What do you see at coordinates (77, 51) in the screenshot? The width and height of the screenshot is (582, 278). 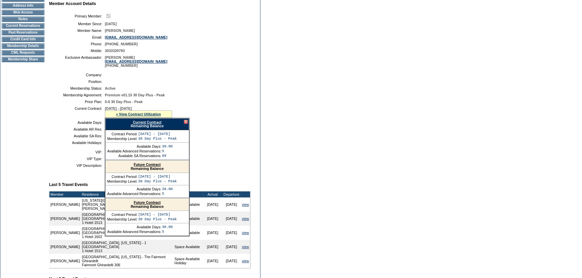 I see `td: Mobile:` at bounding box center [77, 51].